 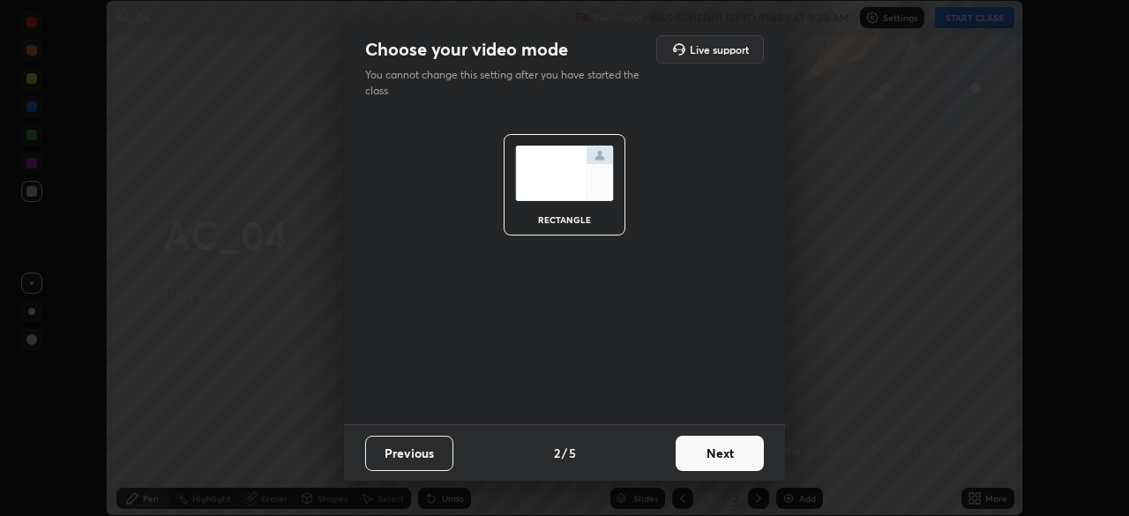 What do you see at coordinates (572, 452) in the screenshot?
I see `h4: 5` at bounding box center [572, 452].